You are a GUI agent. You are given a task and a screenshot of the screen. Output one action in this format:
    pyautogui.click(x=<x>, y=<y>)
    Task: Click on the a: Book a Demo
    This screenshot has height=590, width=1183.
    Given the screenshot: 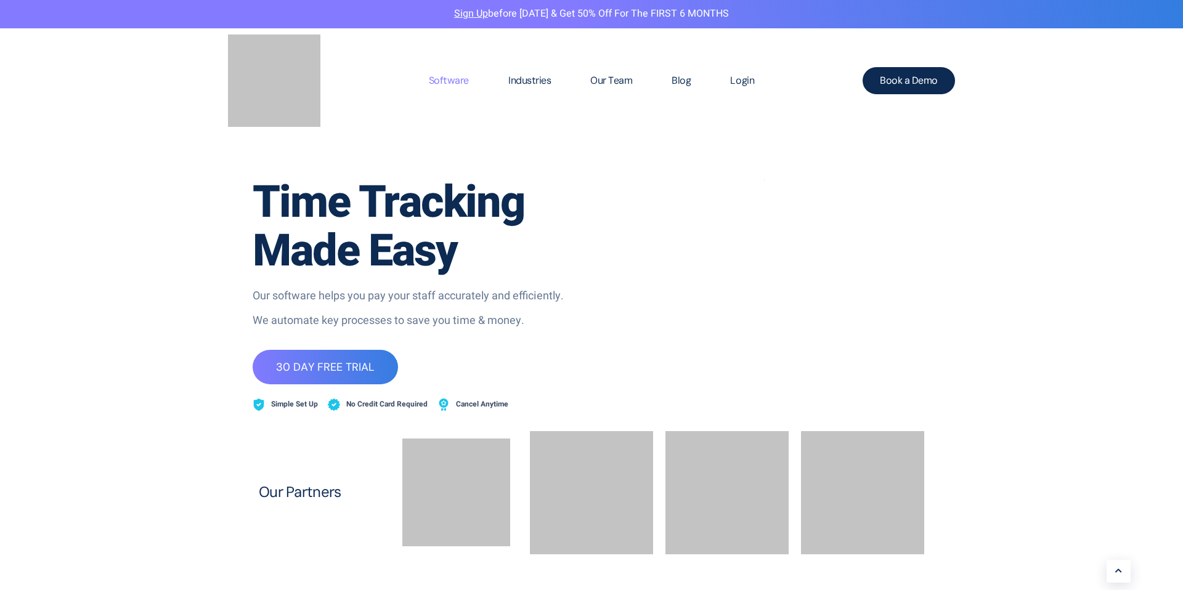 What is the action you would take?
    pyautogui.click(x=909, y=81)
    